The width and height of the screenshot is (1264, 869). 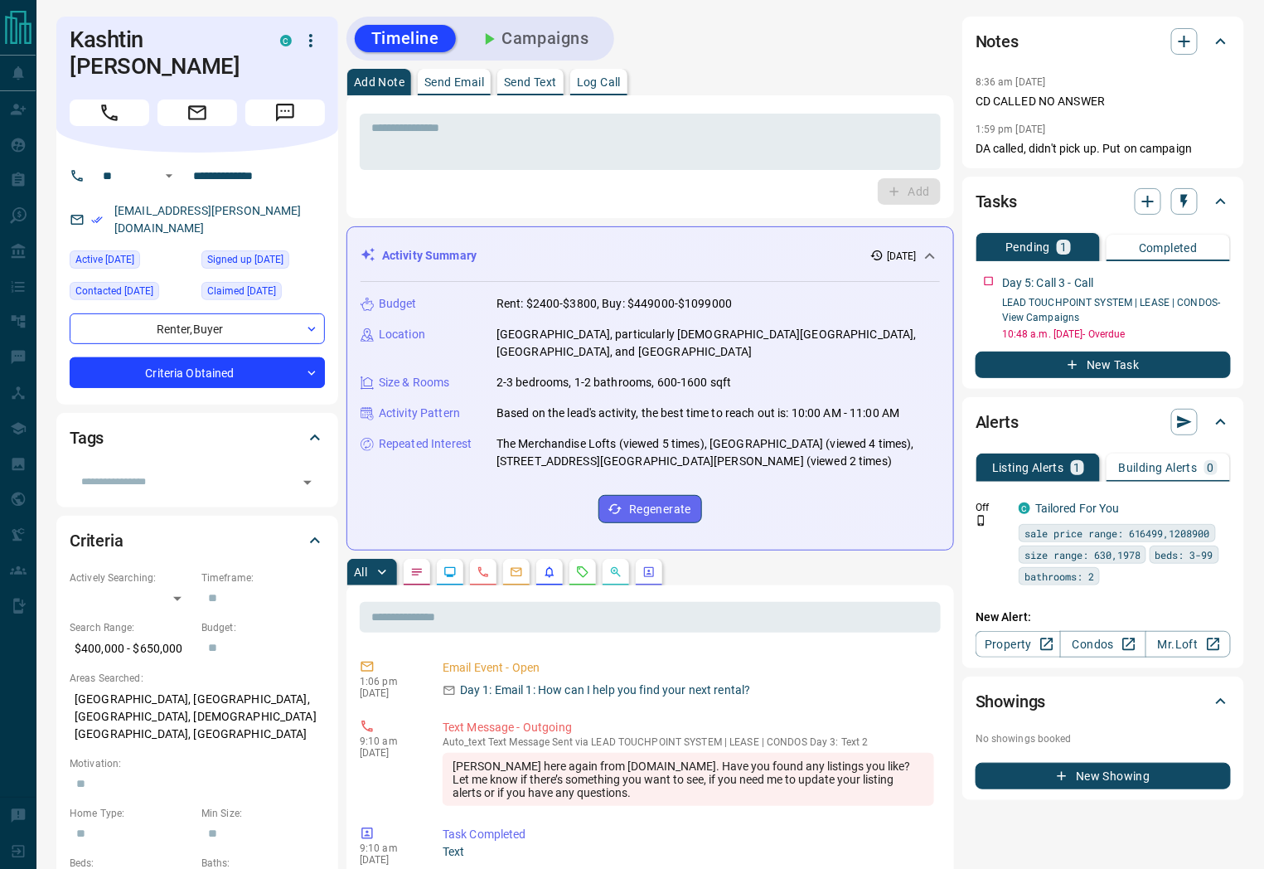 What do you see at coordinates (131, 627) in the screenshot?
I see `p: Search Range:` at bounding box center [131, 627].